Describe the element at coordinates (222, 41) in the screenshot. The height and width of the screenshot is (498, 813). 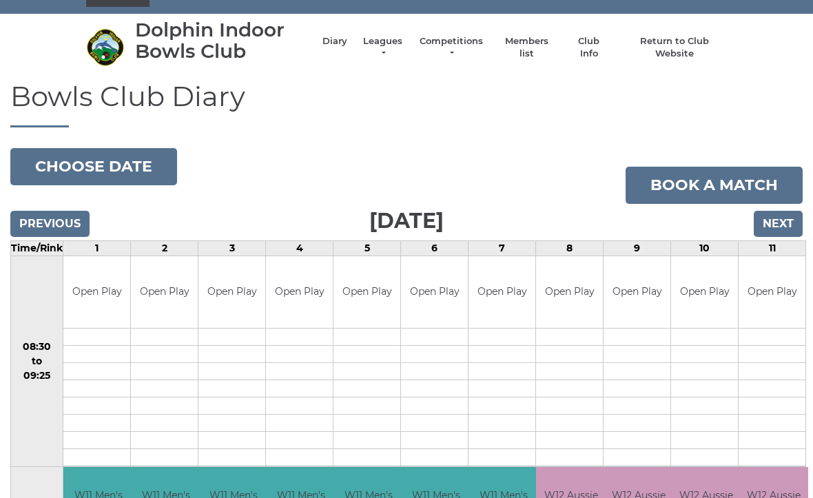
I see `div: Dolphin Indoor Bowls Club` at that location.